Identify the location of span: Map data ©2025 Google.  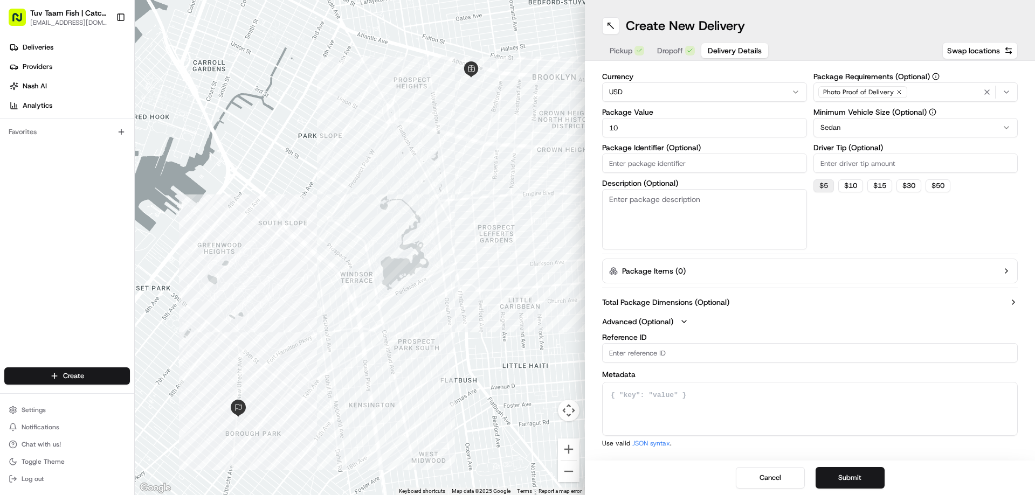
(481, 491).